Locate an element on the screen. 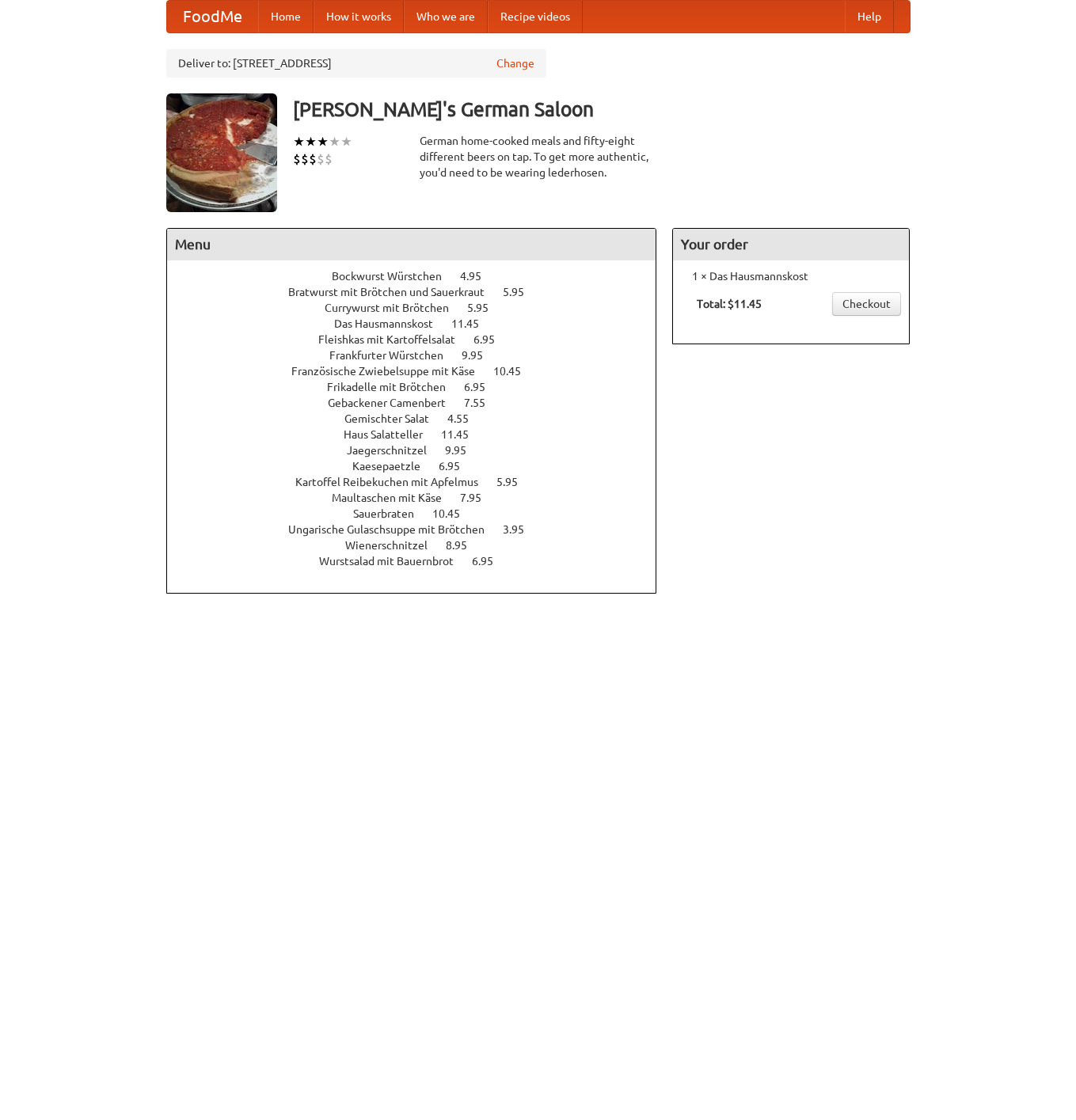 This screenshot has width=1076, height=1120. a: Gemischter Salat 4.55 is located at coordinates (421, 419).